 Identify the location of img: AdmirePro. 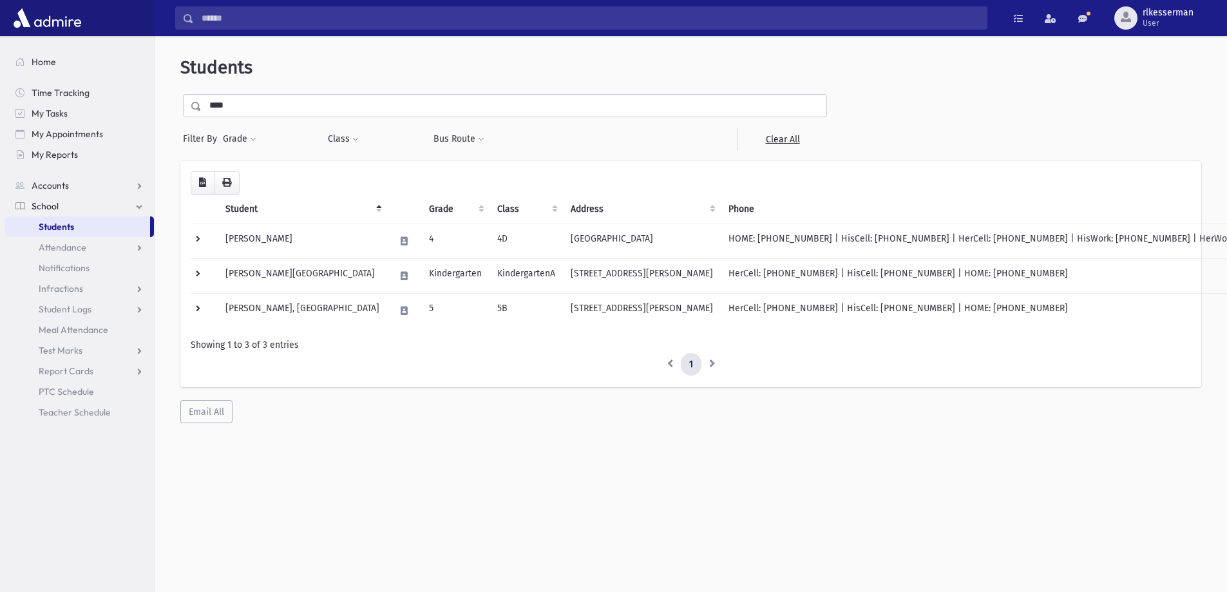
(47, 18).